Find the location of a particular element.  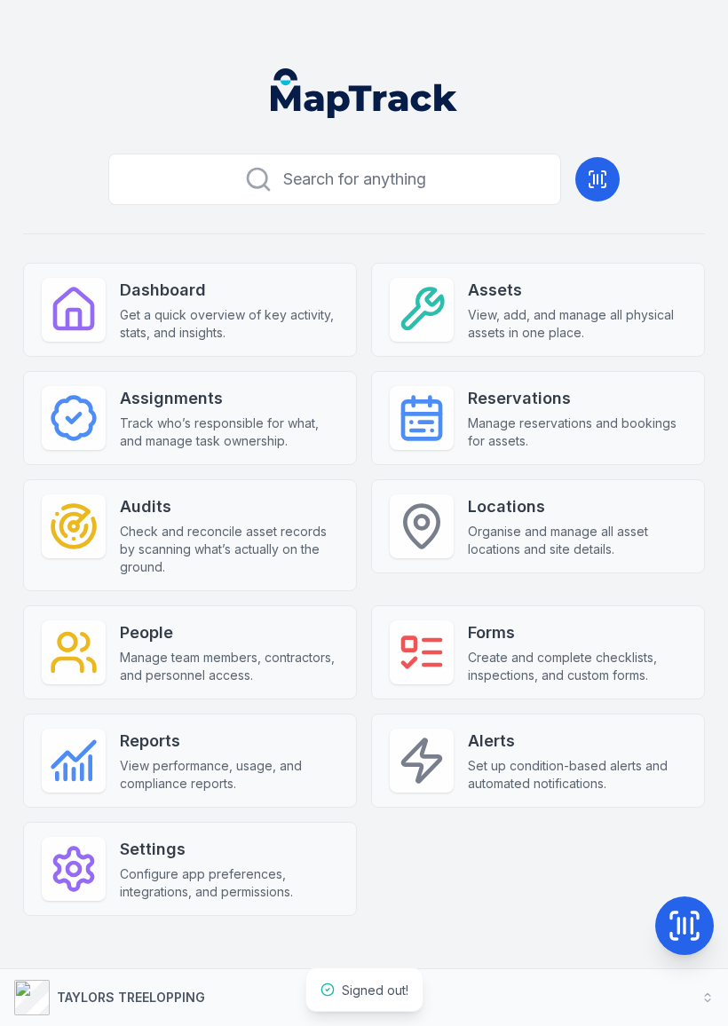

a: DashboardGet a quick overview of key activity, stats, and insights. is located at coordinates (190, 310).